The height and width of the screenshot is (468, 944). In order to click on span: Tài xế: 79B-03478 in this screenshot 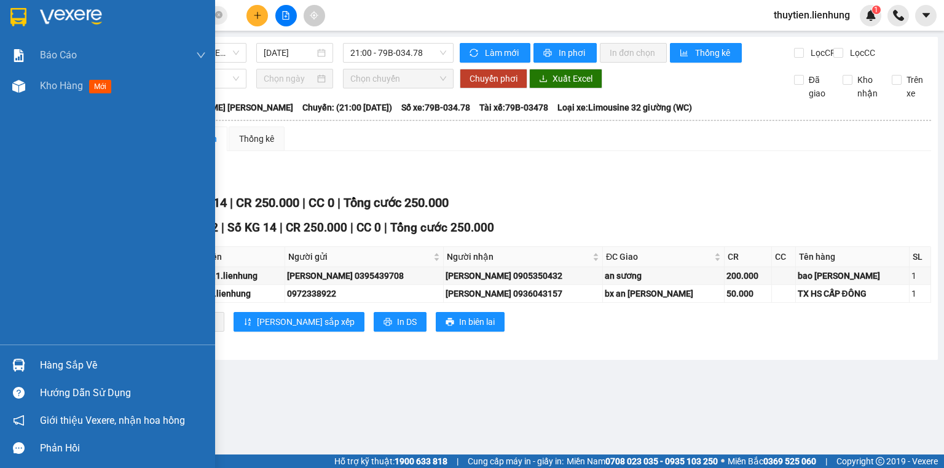, I will do `click(514, 108)`.